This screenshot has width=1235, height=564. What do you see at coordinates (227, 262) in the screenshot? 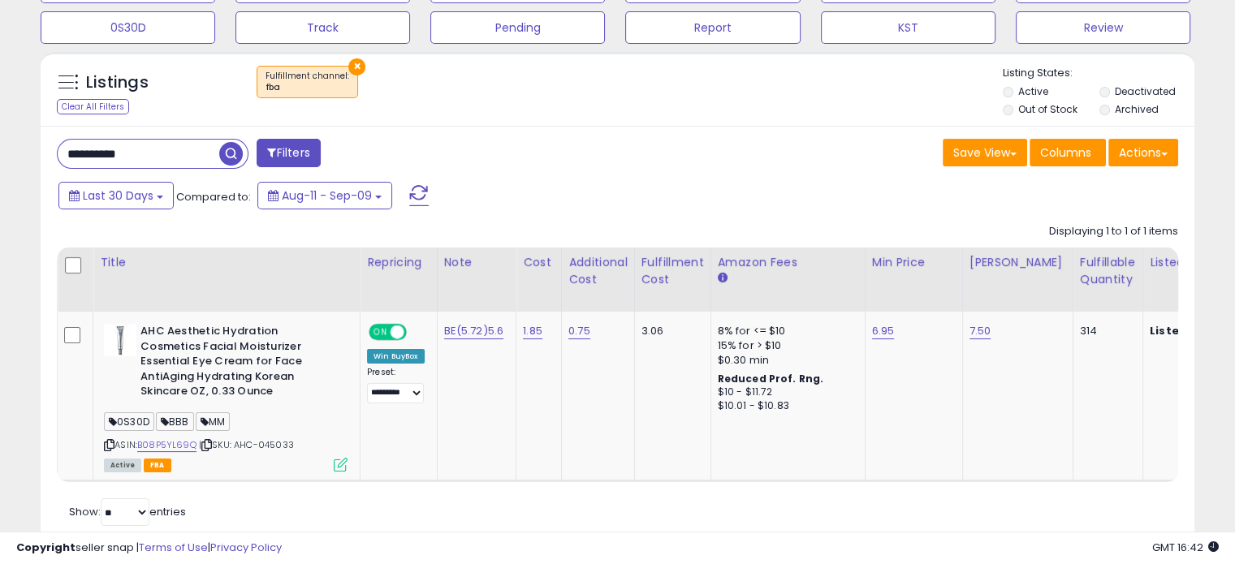
I see `div: Title` at bounding box center [227, 262].